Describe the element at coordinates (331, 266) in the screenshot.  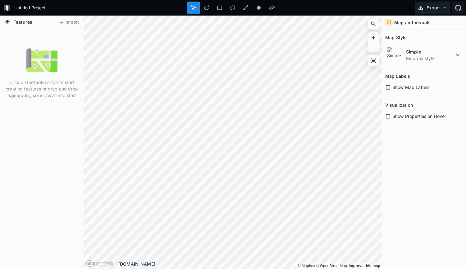
I see `a: OpenStreetMap` at that location.